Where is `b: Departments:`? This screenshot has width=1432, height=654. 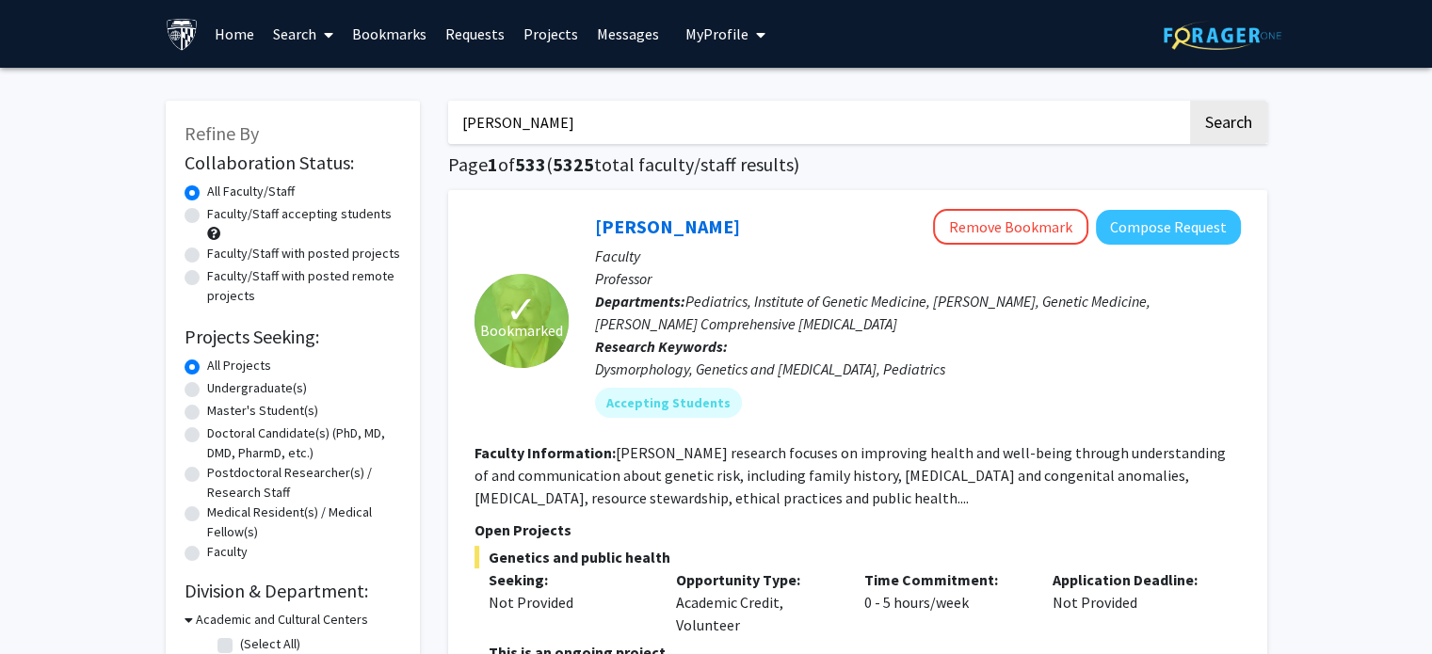 b: Departments: is located at coordinates (640, 301).